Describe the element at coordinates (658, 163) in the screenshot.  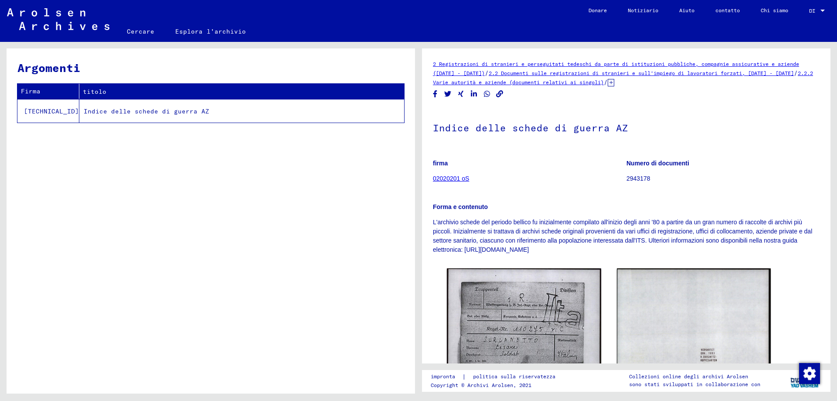
I see `font: Numero di documenti` at that location.